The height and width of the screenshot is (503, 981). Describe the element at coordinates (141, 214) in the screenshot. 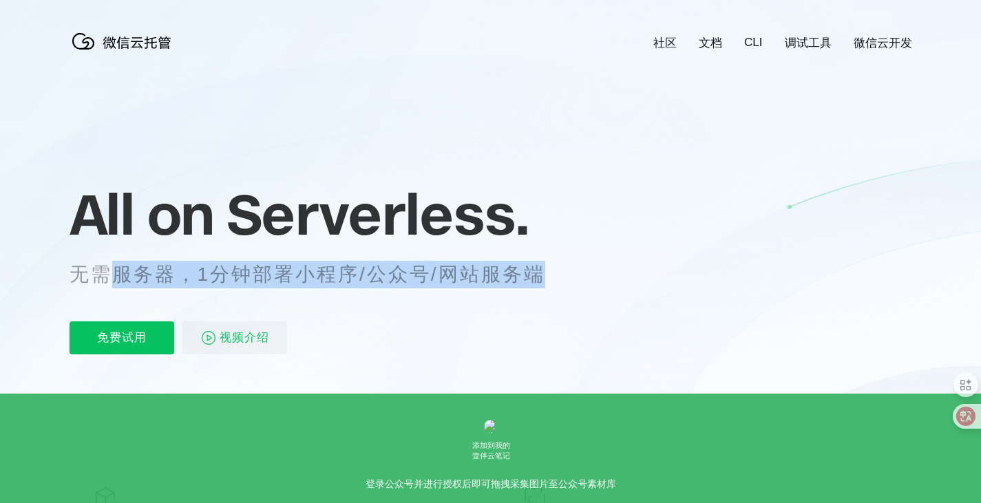

I see `span: All on` at that location.